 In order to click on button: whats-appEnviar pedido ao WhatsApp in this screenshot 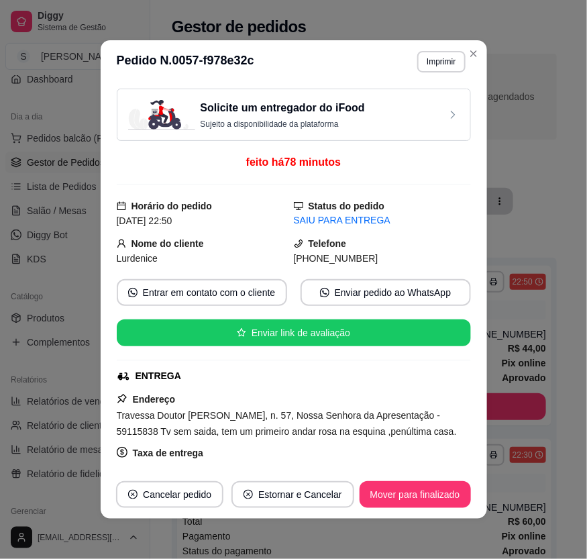, I will do `click(386, 293)`.